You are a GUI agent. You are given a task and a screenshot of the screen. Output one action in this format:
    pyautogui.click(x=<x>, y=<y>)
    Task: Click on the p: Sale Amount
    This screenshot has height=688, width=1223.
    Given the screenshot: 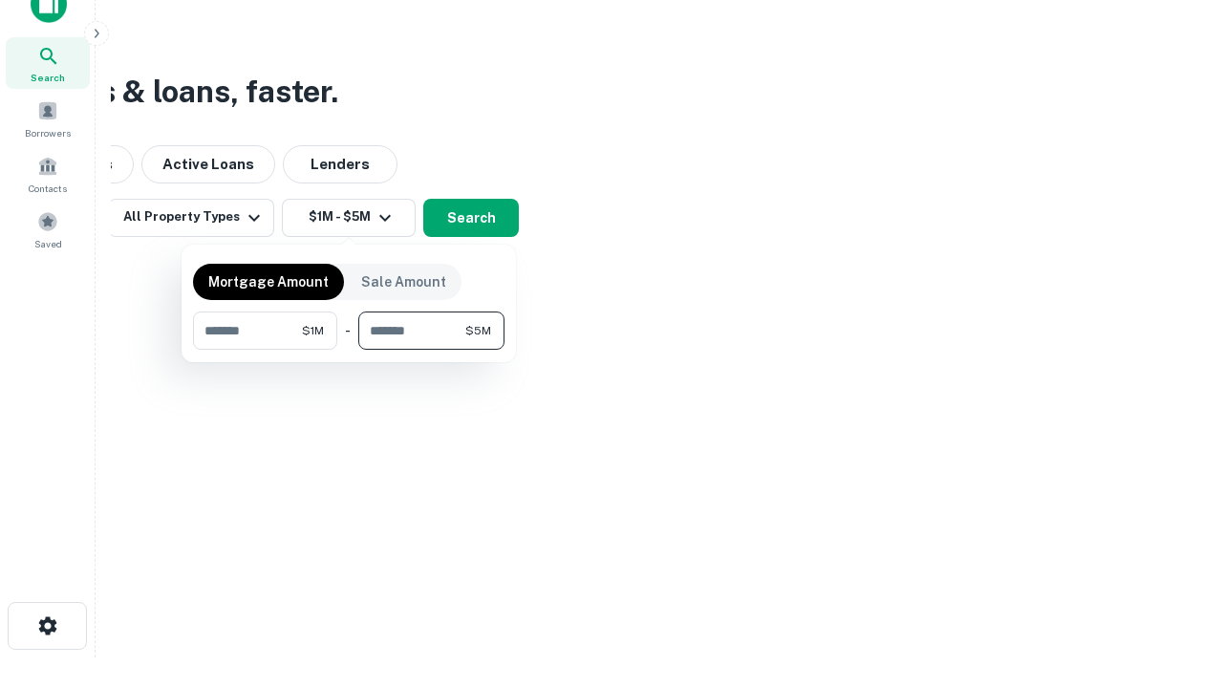 What is the action you would take?
    pyautogui.click(x=403, y=282)
    